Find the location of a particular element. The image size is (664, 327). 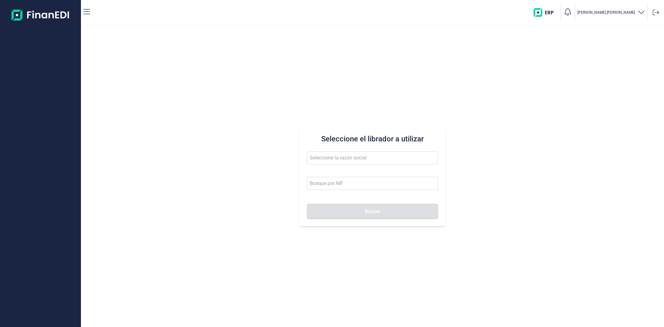

input: Busque por NIF is located at coordinates (372, 183).